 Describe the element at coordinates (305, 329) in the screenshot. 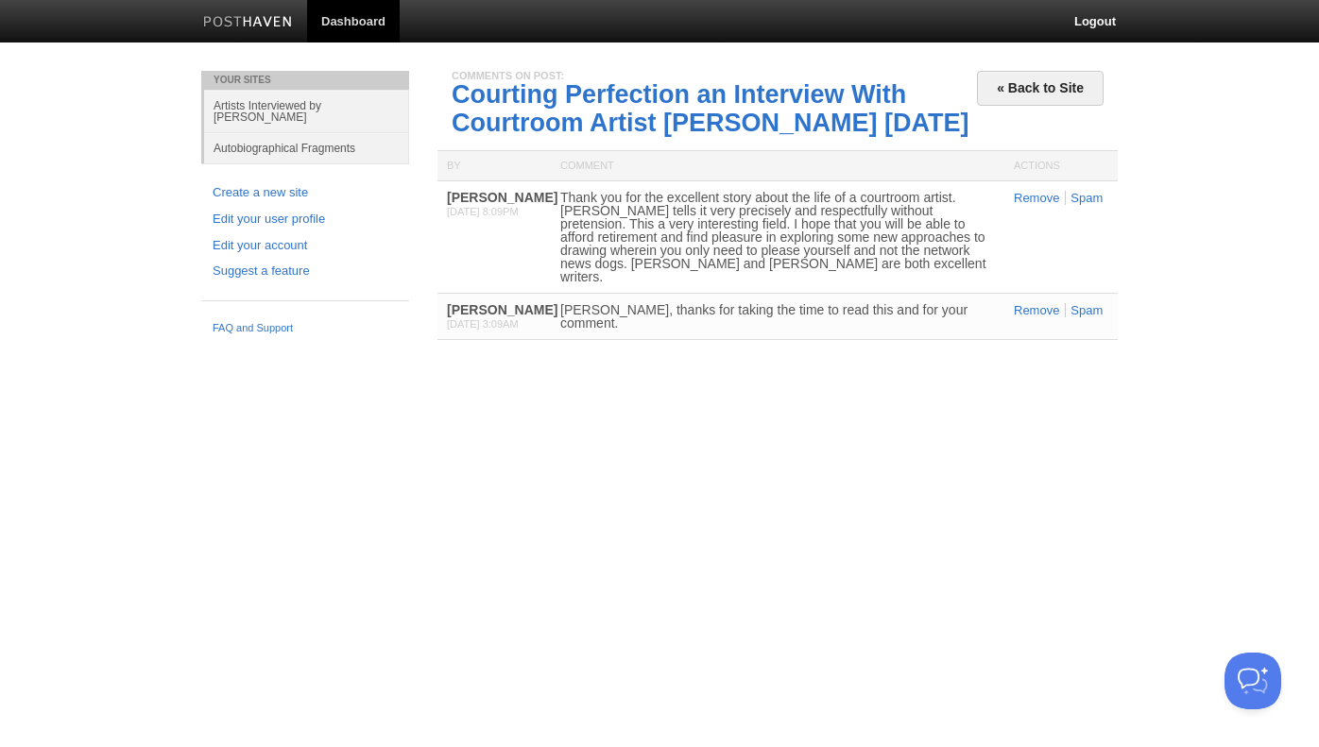

I see `a: FAQ and Support` at that location.